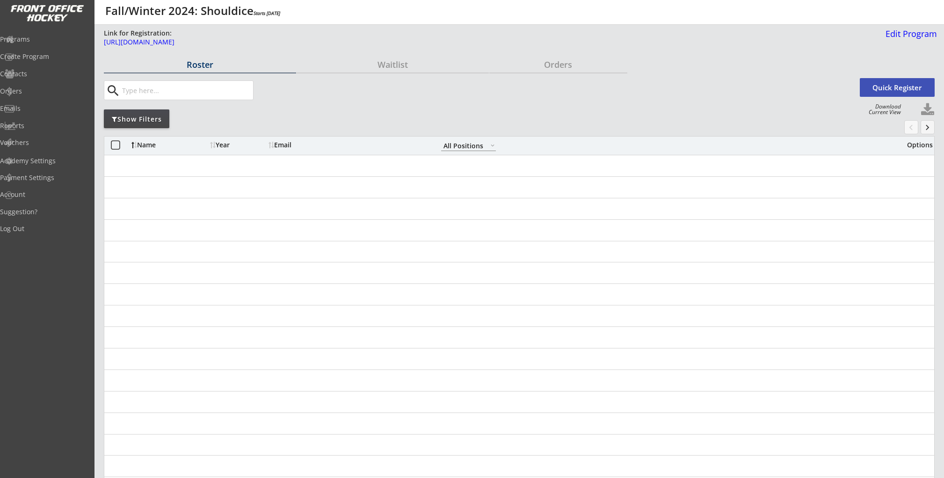 The height and width of the screenshot is (478, 944). I want to click on div: Year, so click(238, 145).